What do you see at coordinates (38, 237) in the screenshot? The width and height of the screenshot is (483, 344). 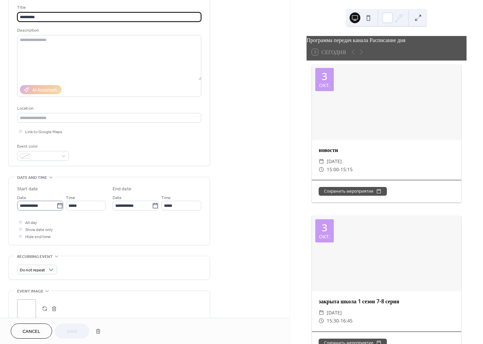 I see `span: Hide end time` at bounding box center [38, 237].